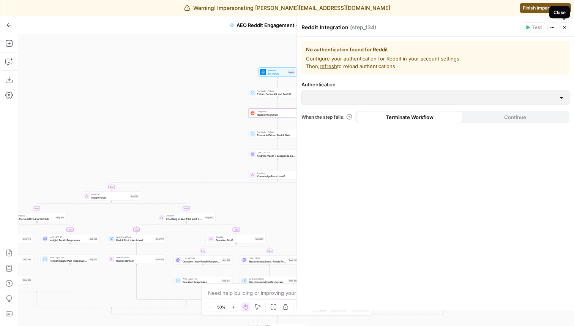  Describe the element at coordinates (226, 280) in the screenshot. I see `div: Step 129` at that location.